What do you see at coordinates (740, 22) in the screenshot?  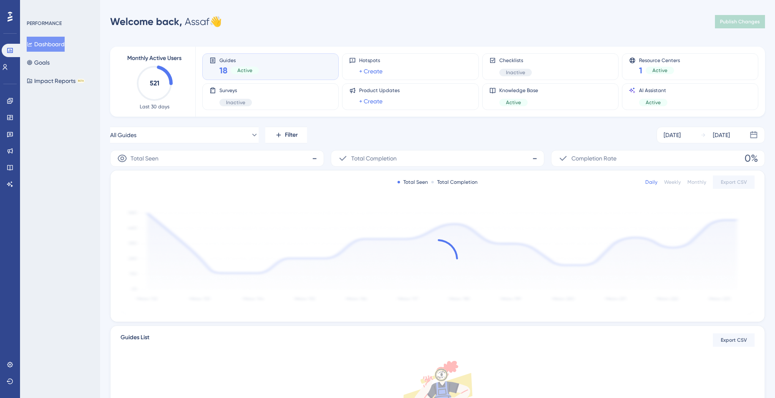 I see `button: Publish Changes` at bounding box center [740, 22].